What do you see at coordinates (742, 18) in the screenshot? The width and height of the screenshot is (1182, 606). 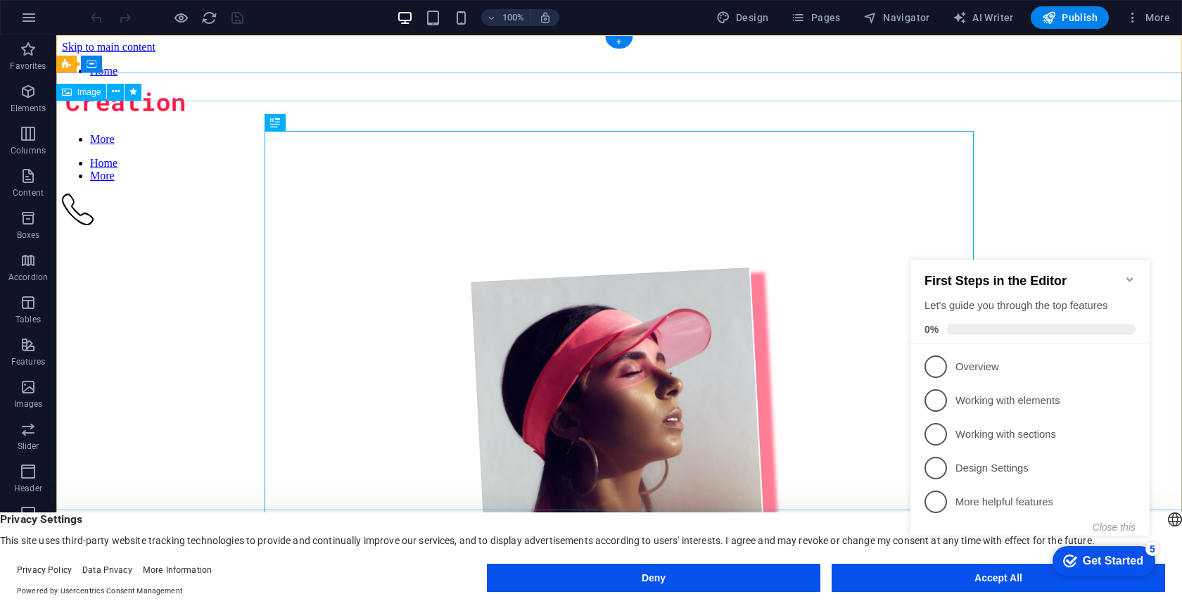 I see `button: Design` at bounding box center [742, 18].